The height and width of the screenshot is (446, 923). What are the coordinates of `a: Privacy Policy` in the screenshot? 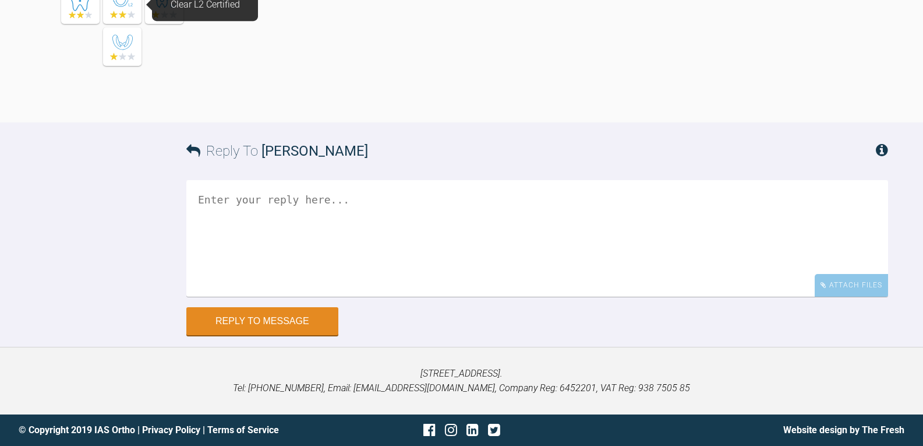 It's located at (171, 429).